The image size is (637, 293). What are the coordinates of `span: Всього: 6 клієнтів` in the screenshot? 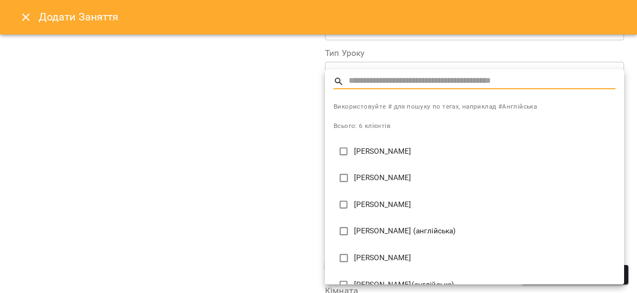 It's located at (362, 126).